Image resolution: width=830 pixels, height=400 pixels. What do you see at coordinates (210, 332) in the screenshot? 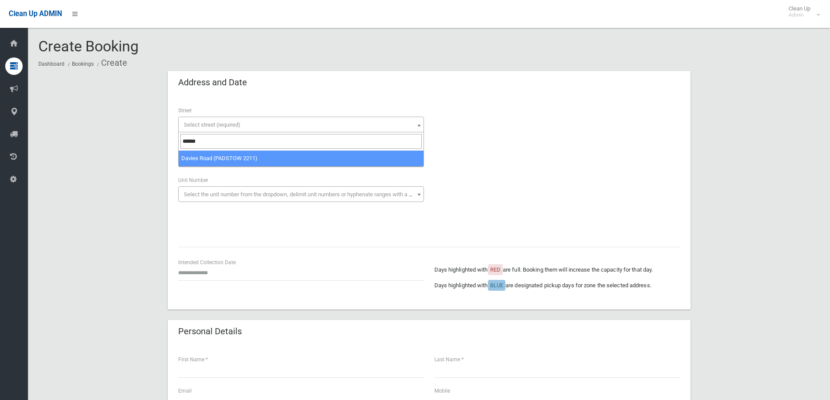
I see `header: Personal Details` at bounding box center [210, 332].